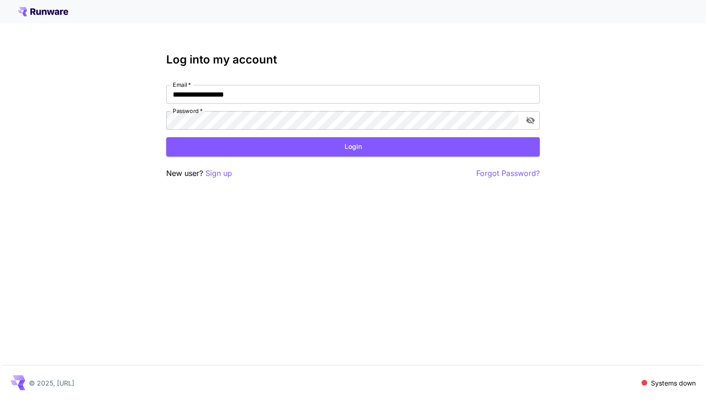 This screenshot has width=706, height=400. I want to click on button: toggle password visibility, so click(530, 120).